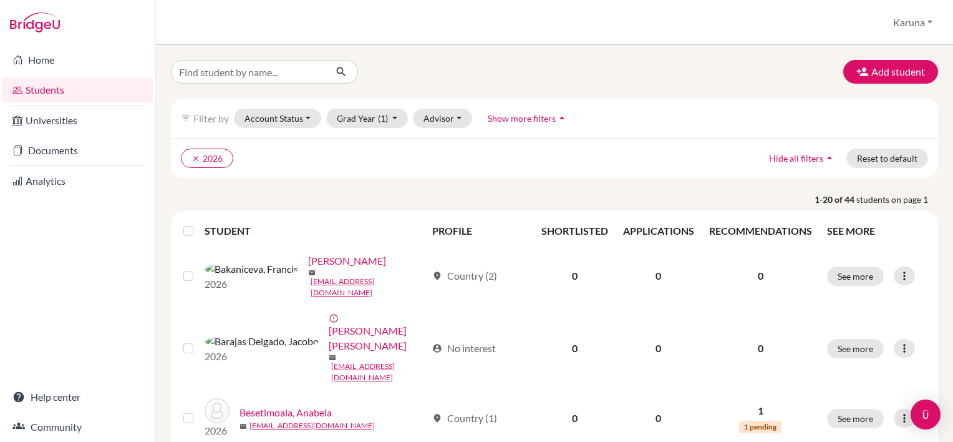 The image size is (953, 442). Describe the element at coordinates (207, 158) in the screenshot. I see `button: clear2026` at that location.